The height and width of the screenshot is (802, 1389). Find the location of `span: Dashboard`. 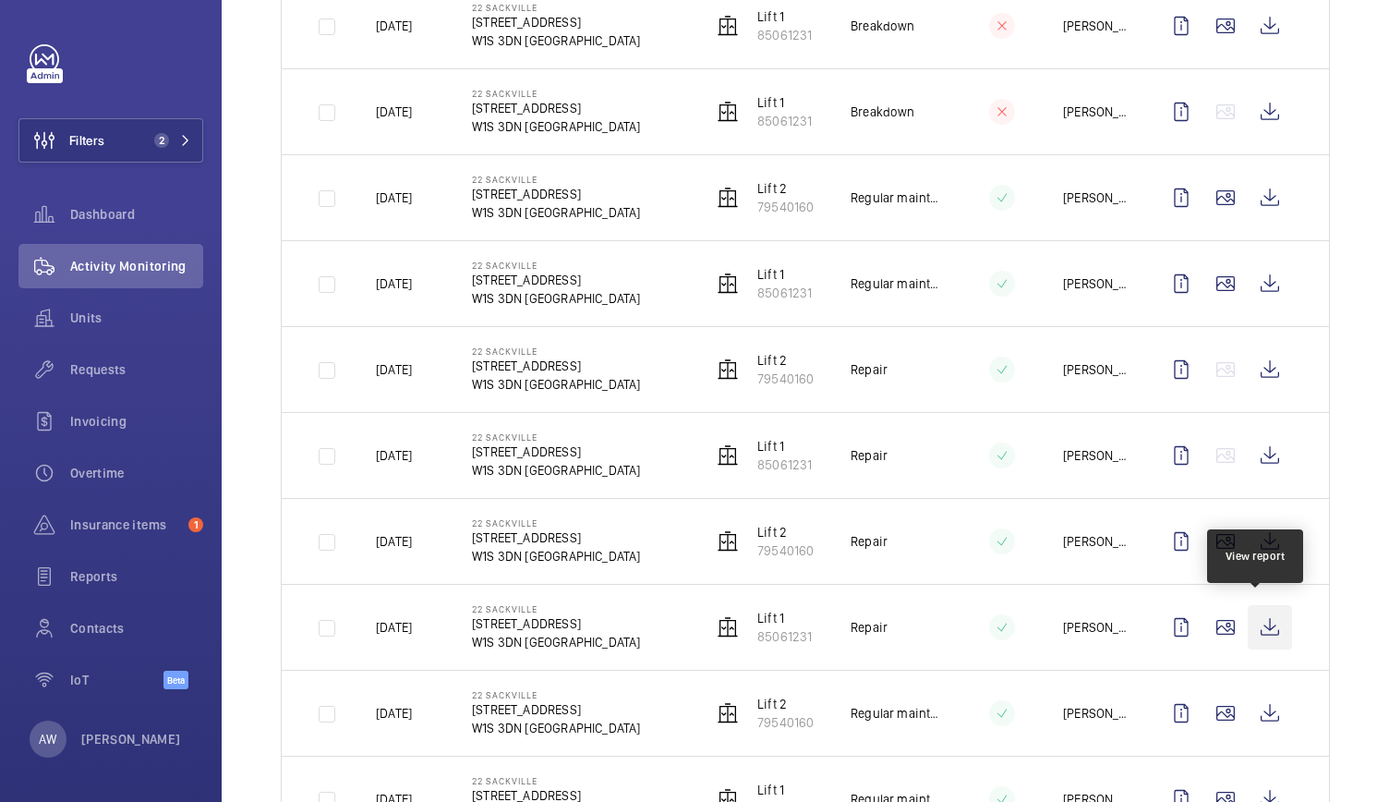

span: Dashboard is located at coordinates (137, 214).